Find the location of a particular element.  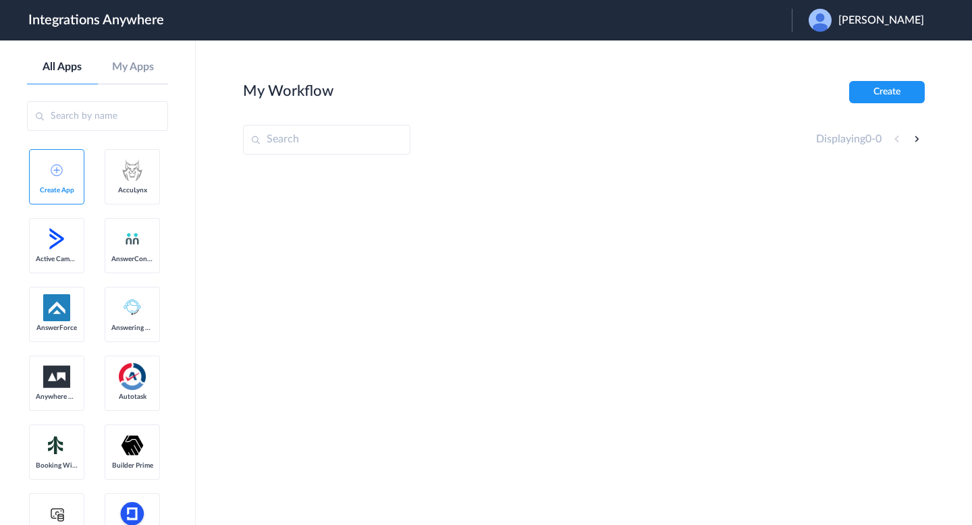

a: All Apps is located at coordinates (62, 67).